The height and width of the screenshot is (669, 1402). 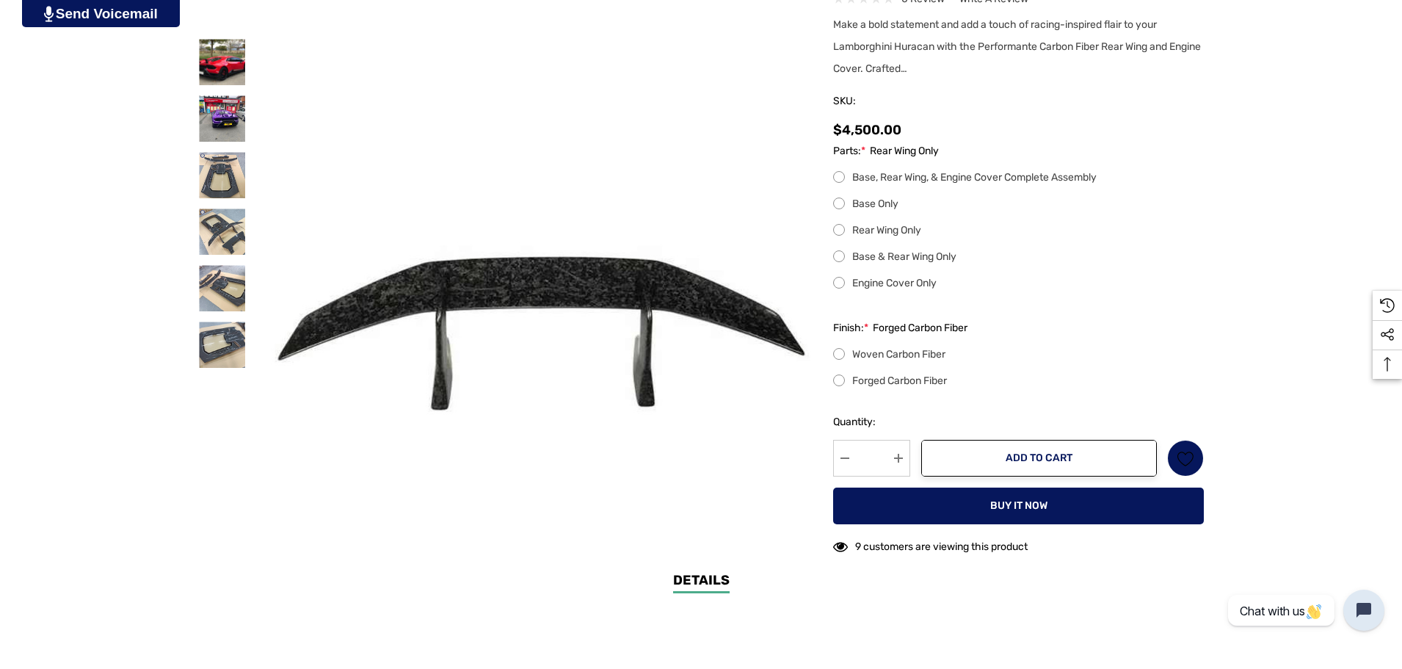 I want to click on span: Make a bold statement and add a touch of racing-inspired flair to your Lamborghini Huracan with t..., so click(x=1017, y=46).